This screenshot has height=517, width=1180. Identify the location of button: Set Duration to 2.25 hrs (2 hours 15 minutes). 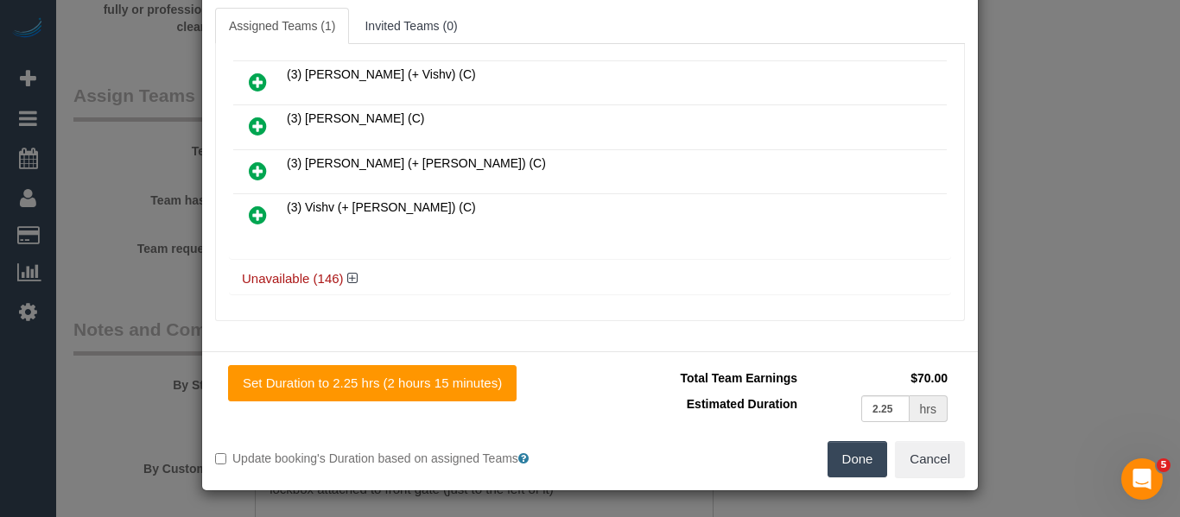
(372, 383).